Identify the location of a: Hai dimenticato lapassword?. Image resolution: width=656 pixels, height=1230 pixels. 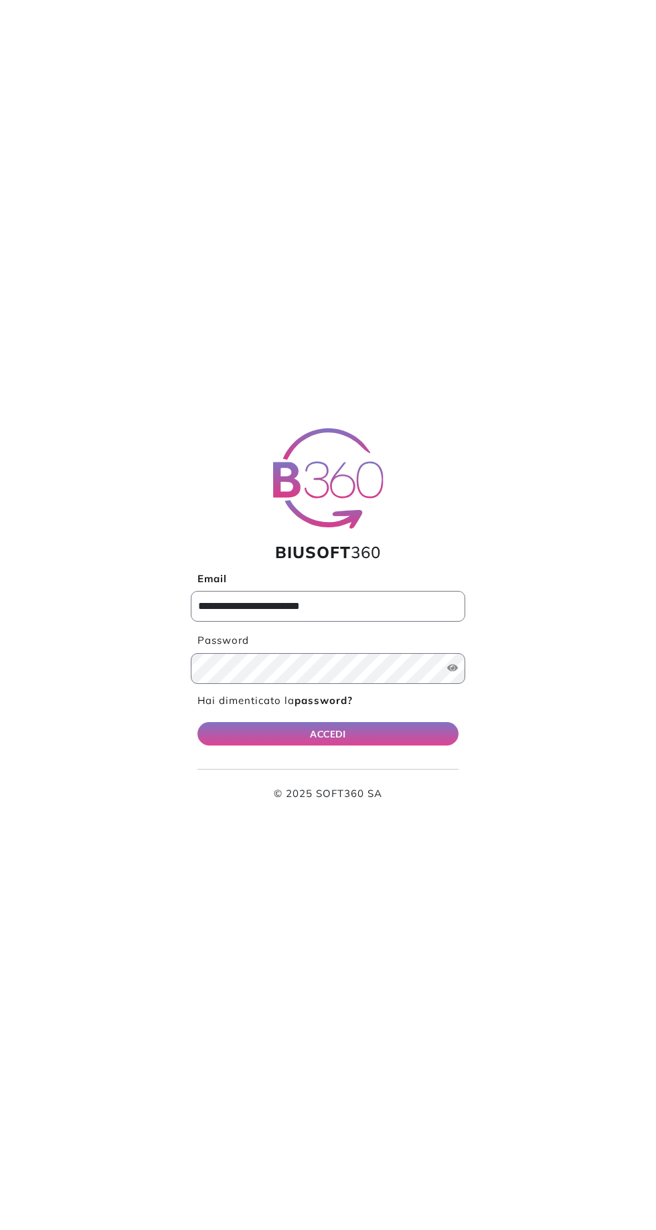
(275, 700).